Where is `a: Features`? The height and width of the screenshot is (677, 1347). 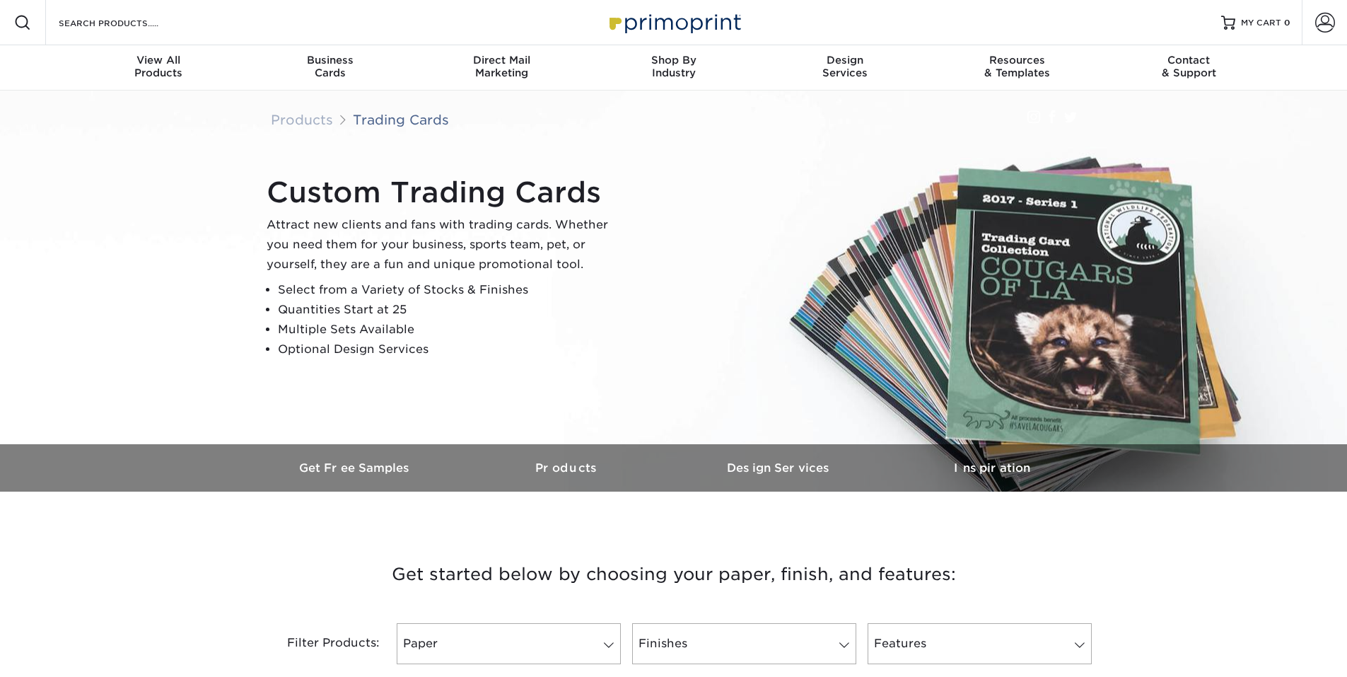 a: Features is located at coordinates (980, 644).